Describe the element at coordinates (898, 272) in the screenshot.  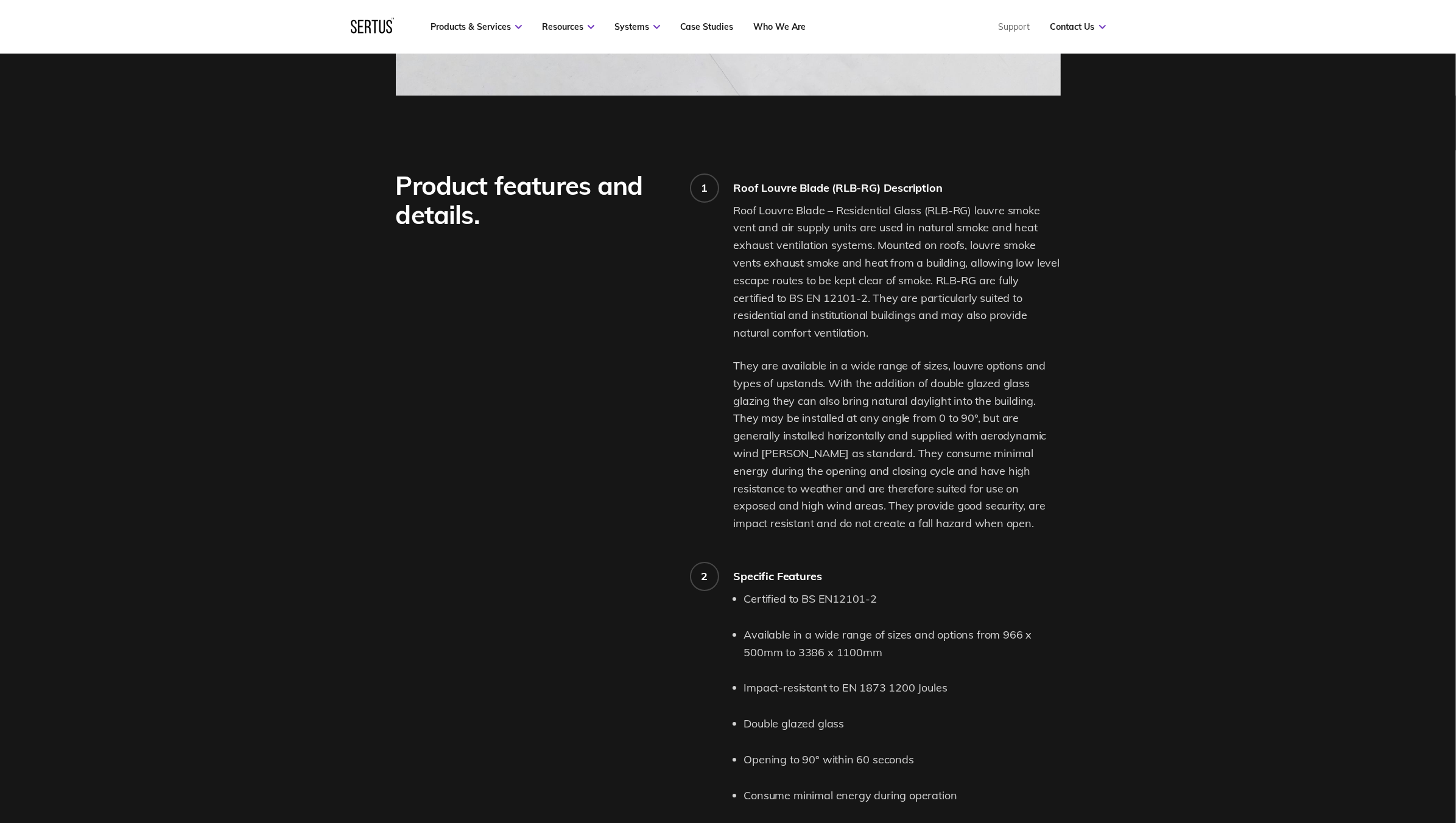
I see `p: Roof Louvre Blade – Residential Glass (RLB-RG) louvre smoke vent and air supply units are used in...` at that location.